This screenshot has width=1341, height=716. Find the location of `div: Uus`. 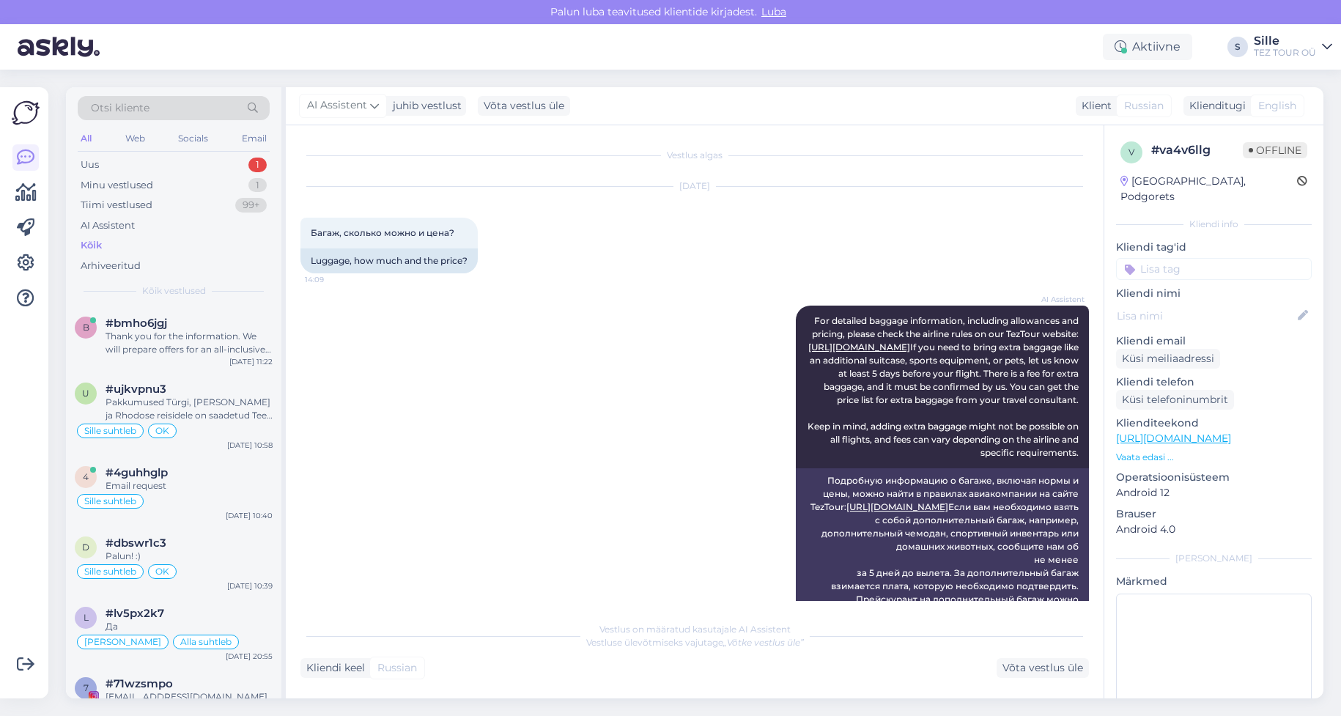

div: Uus is located at coordinates (89, 165).